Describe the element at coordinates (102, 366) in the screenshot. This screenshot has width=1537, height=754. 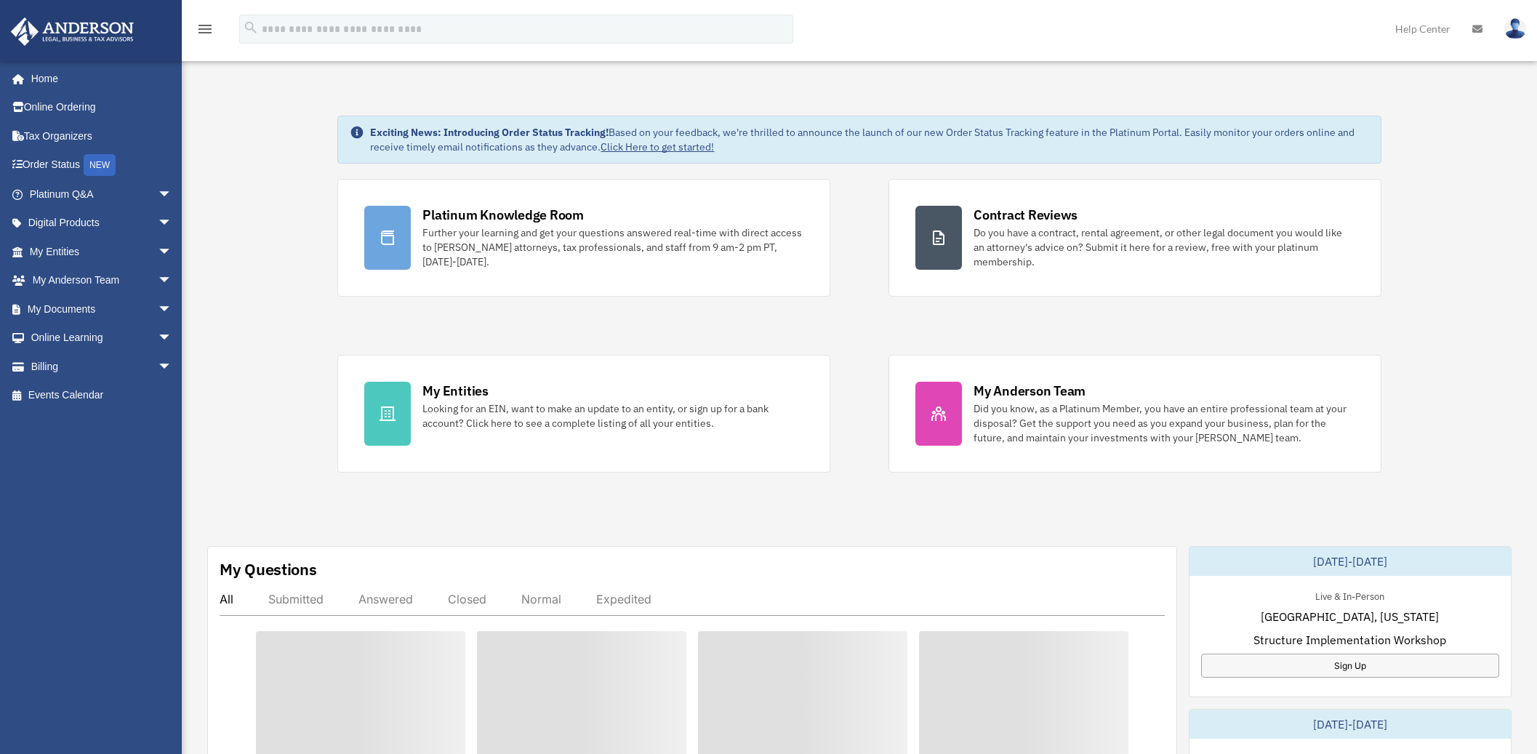
I see `a: Billingarrow_drop_down` at that location.